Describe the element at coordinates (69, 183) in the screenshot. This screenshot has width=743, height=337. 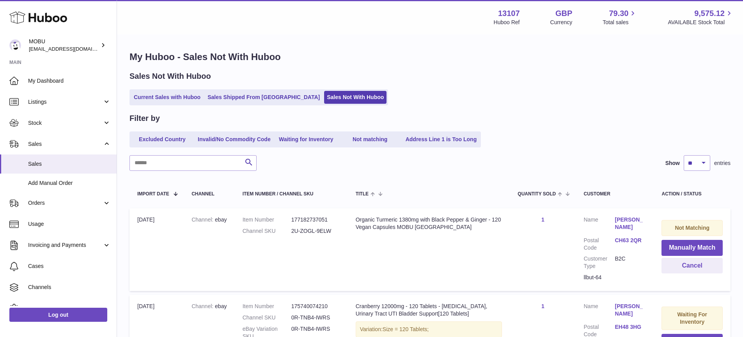
I see `span: Add Manual Order` at that location.